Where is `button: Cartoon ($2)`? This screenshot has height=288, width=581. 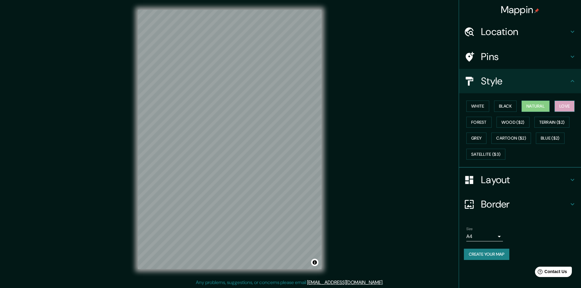
button: Cartoon ($2) is located at coordinates (511, 138).